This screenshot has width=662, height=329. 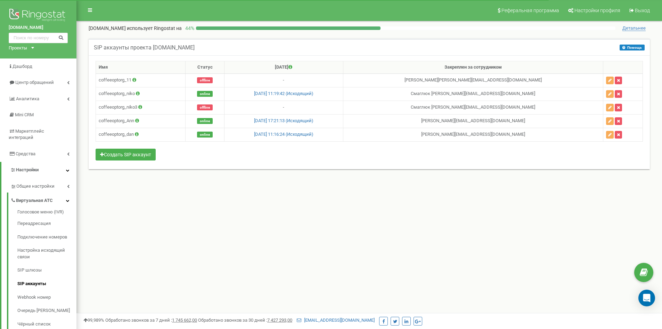 What do you see at coordinates (34, 82) in the screenshot?
I see `span: Центр обращений` at bounding box center [34, 82].